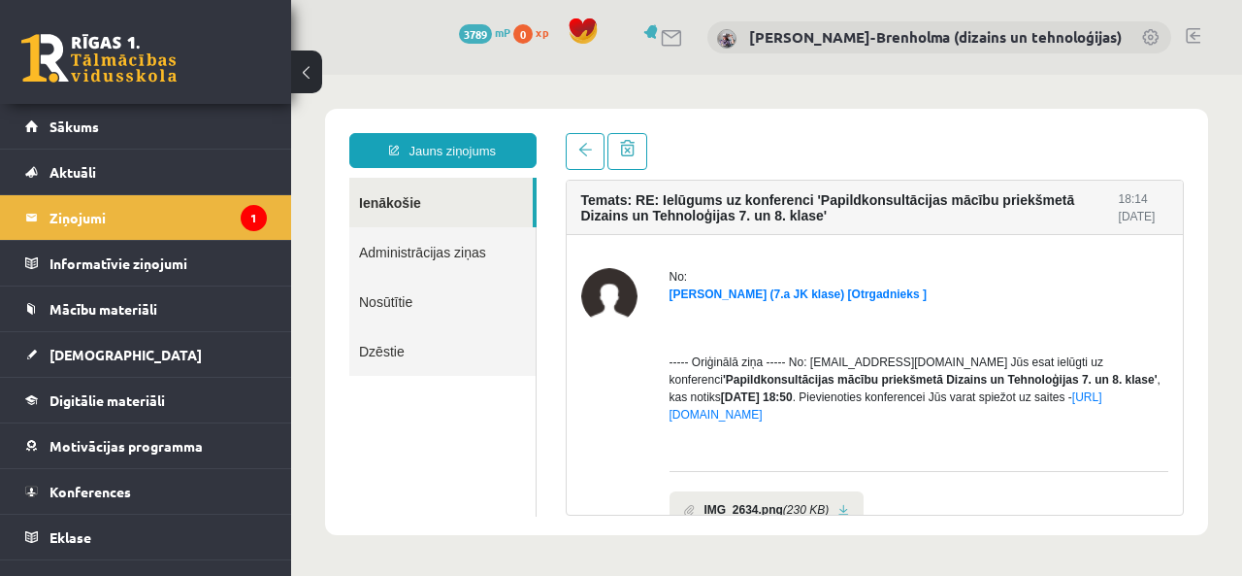 The width and height of the screenshot is (1242, 576). Describe the element at coordinates (70, 537) in the screenshot. I see `span: Eklase` at that location.